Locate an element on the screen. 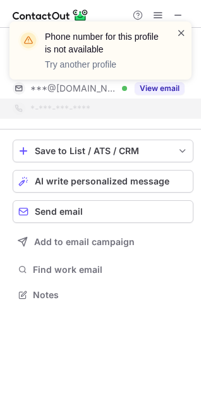  span: Notes is located at coordinates (111, 295).